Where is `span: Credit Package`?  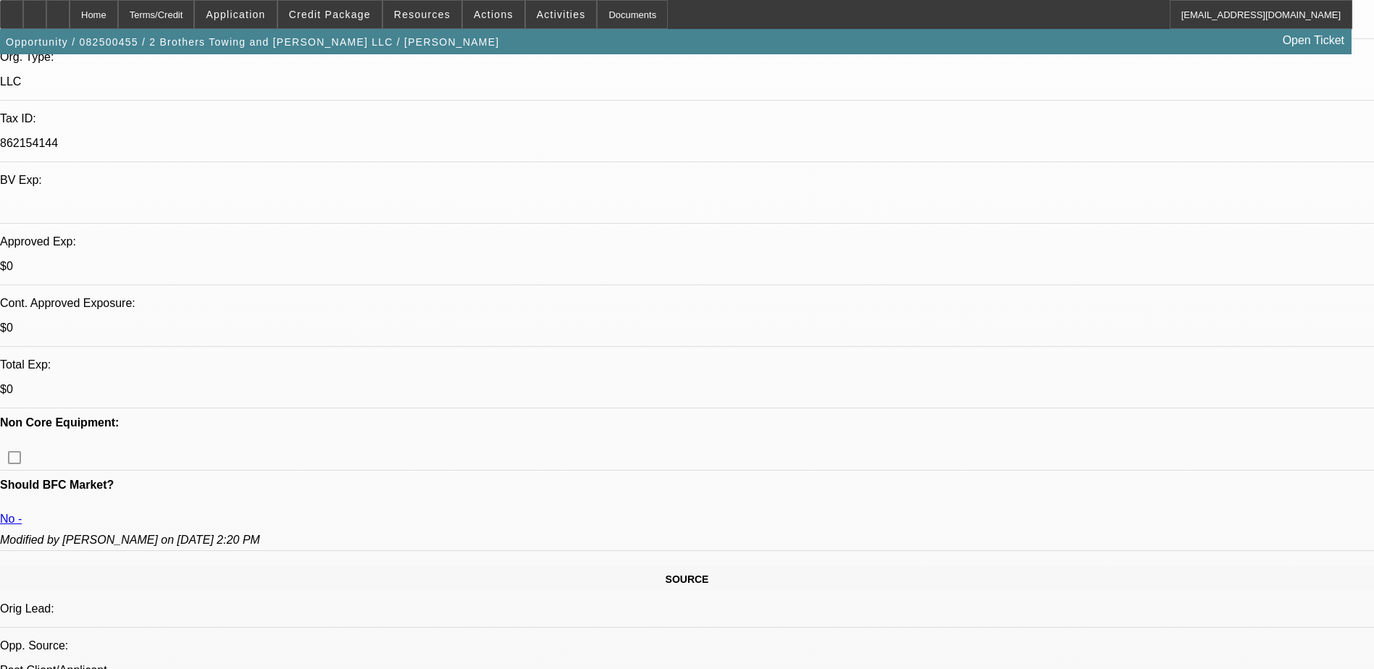
span: Credit Package is located at coordinates (330, 14).